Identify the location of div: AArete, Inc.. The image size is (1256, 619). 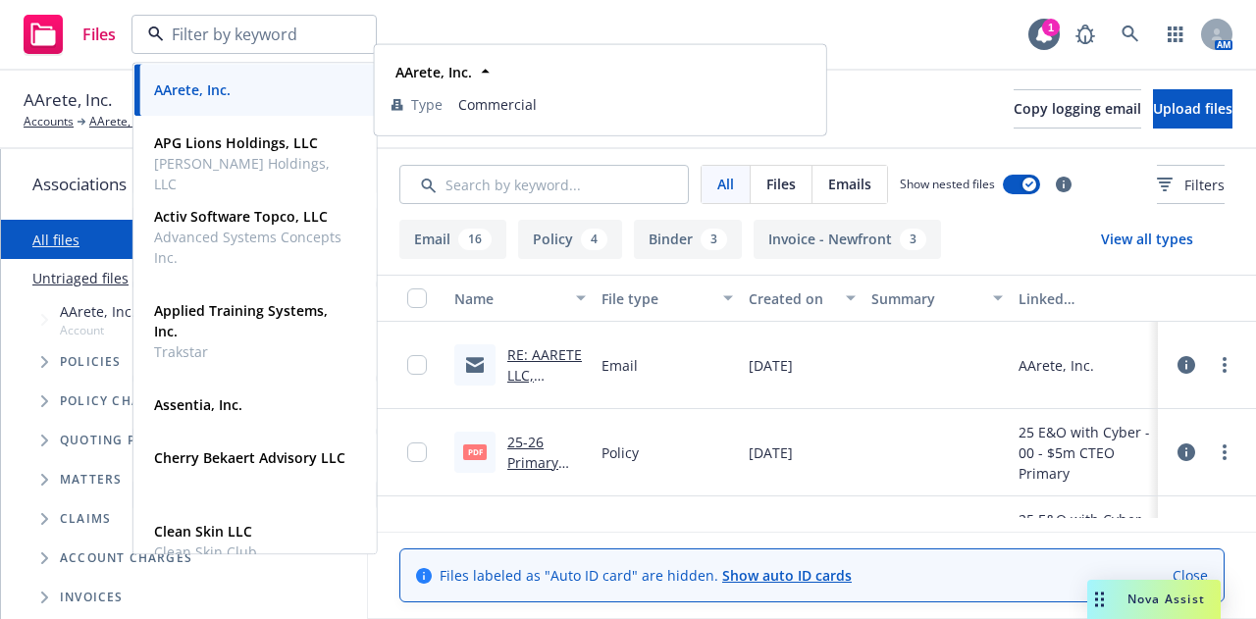
(1056, 365).